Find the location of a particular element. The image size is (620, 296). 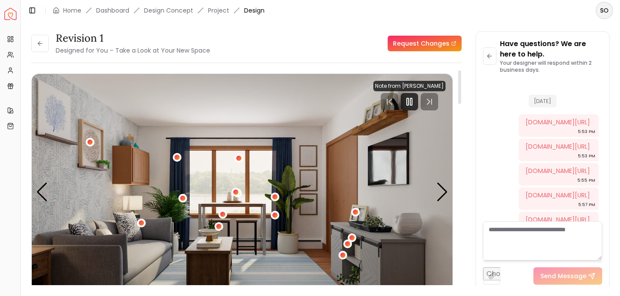

a: Spacejoy is located at coordinates (10, 14).